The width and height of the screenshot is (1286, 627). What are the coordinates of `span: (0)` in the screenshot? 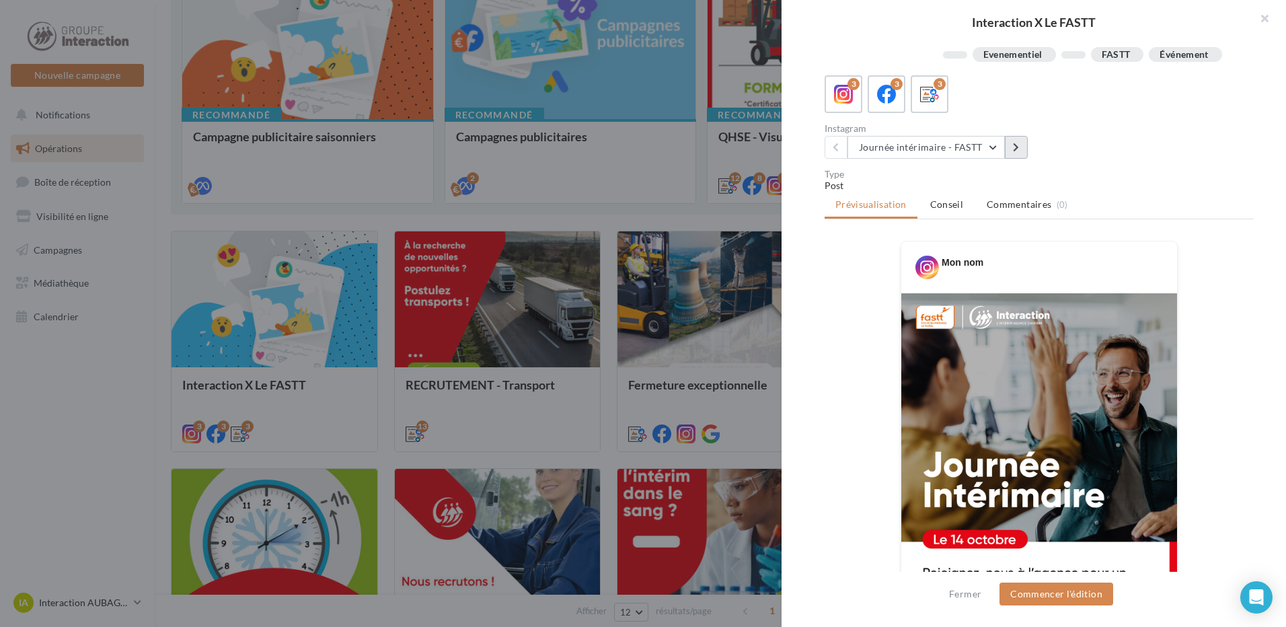 It's located at (1062, 204).